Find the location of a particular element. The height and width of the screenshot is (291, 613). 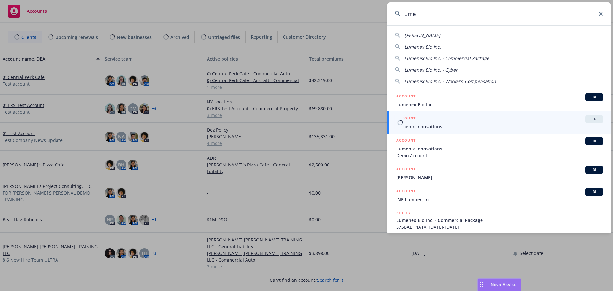

span: TR is located at coordinates (594, 119).